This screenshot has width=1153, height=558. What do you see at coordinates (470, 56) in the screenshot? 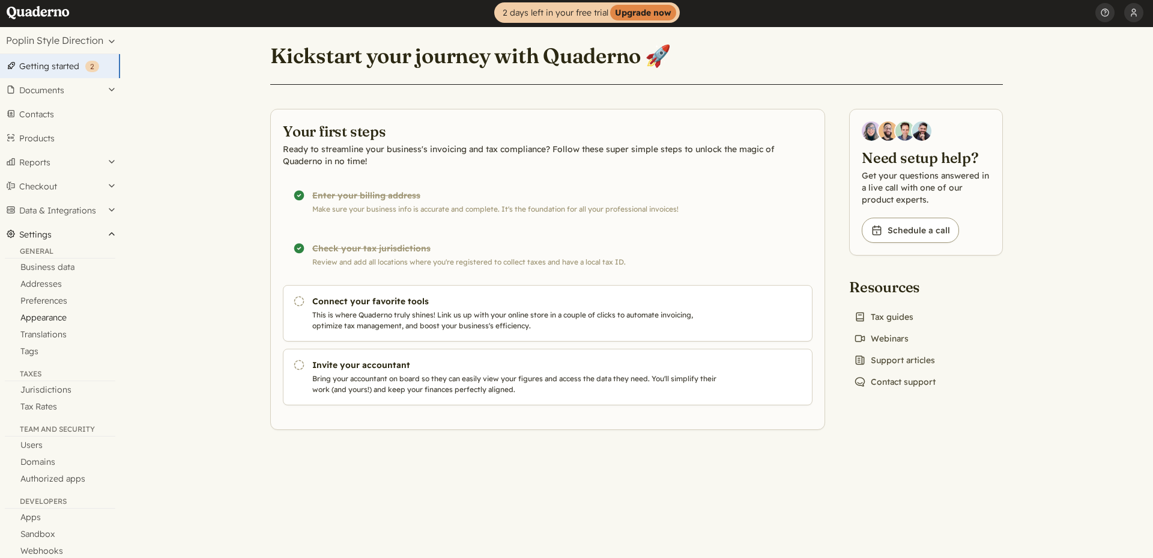
I see `h1: Kickstart your journey with Quaderno 🚀` at bounding box center [470, 56].